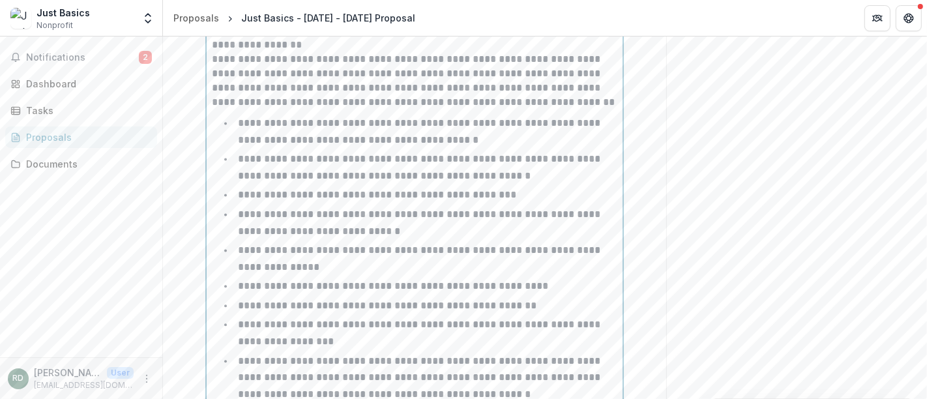 Image resolution: width=927 pixels, height=399 pixels. What do you see at coordinates (86, 164) in the screenshot?
I see `div: Documents` at bounding box center [86, 164].